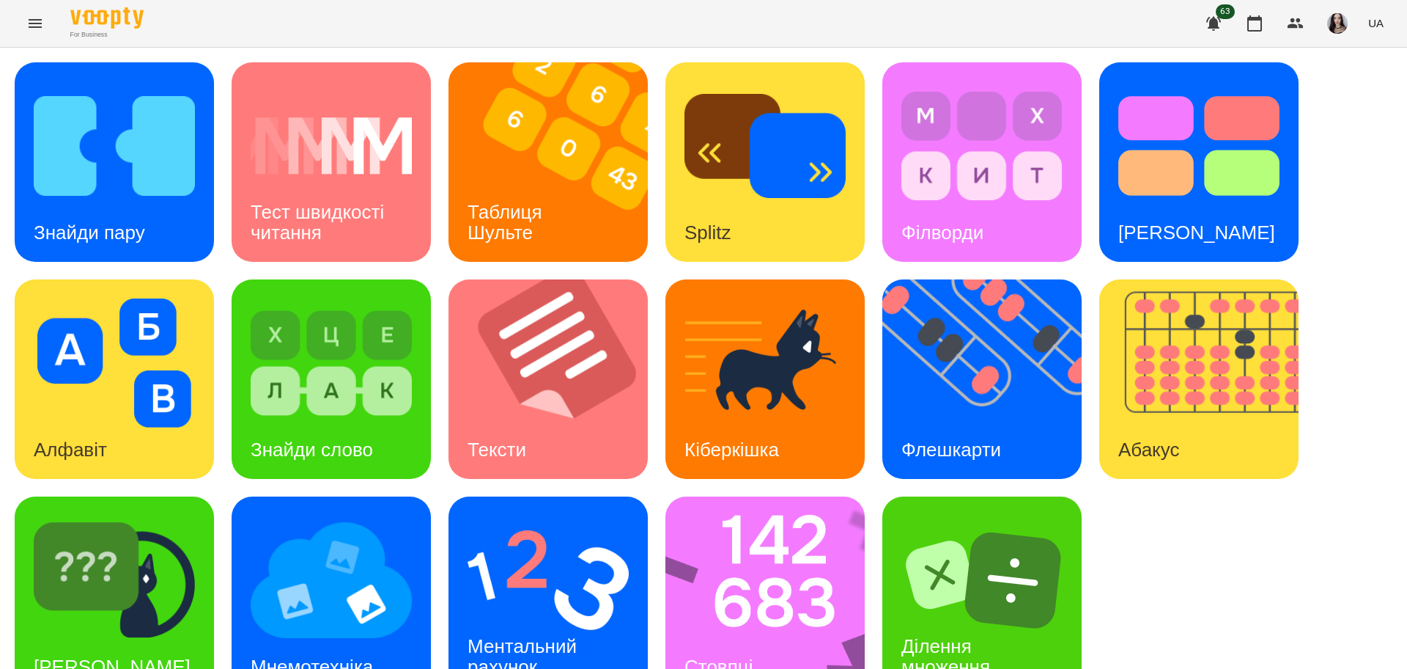 The height and width of the screenshot is (669, 1407). I want to click on img: Знайди пару, so click(114, 146).